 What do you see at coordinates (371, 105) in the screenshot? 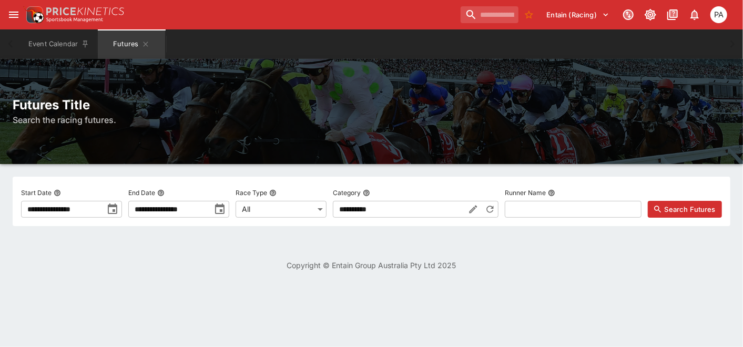
I see `h2: Futures Title` at bounding box center [371, 105].